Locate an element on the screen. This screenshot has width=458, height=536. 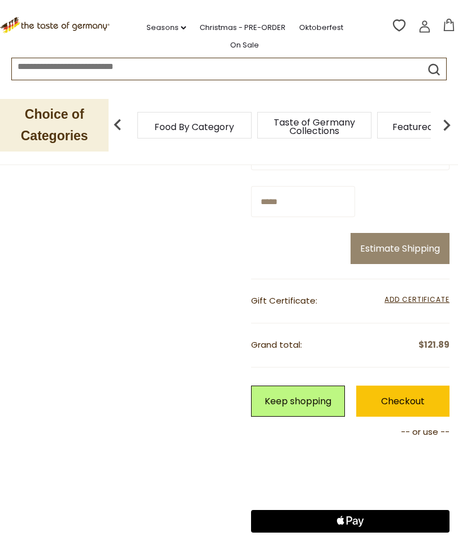
p: -- or use -- is located at coordinates (350, 432).